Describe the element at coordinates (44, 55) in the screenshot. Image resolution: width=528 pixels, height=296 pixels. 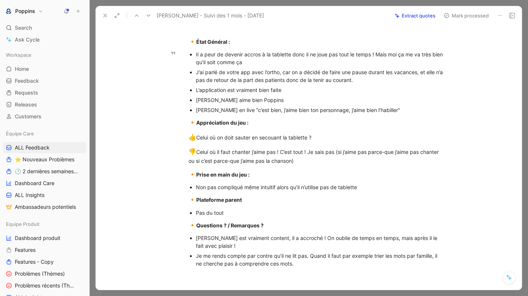
I see `div: Workspace` at that location.